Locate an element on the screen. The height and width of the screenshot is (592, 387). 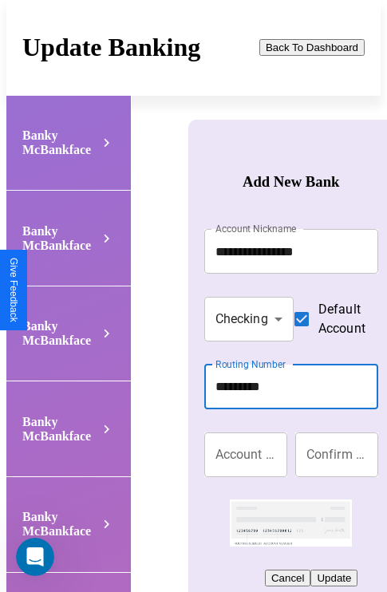
h1: Update Banking is located at coordinates (111, 47).